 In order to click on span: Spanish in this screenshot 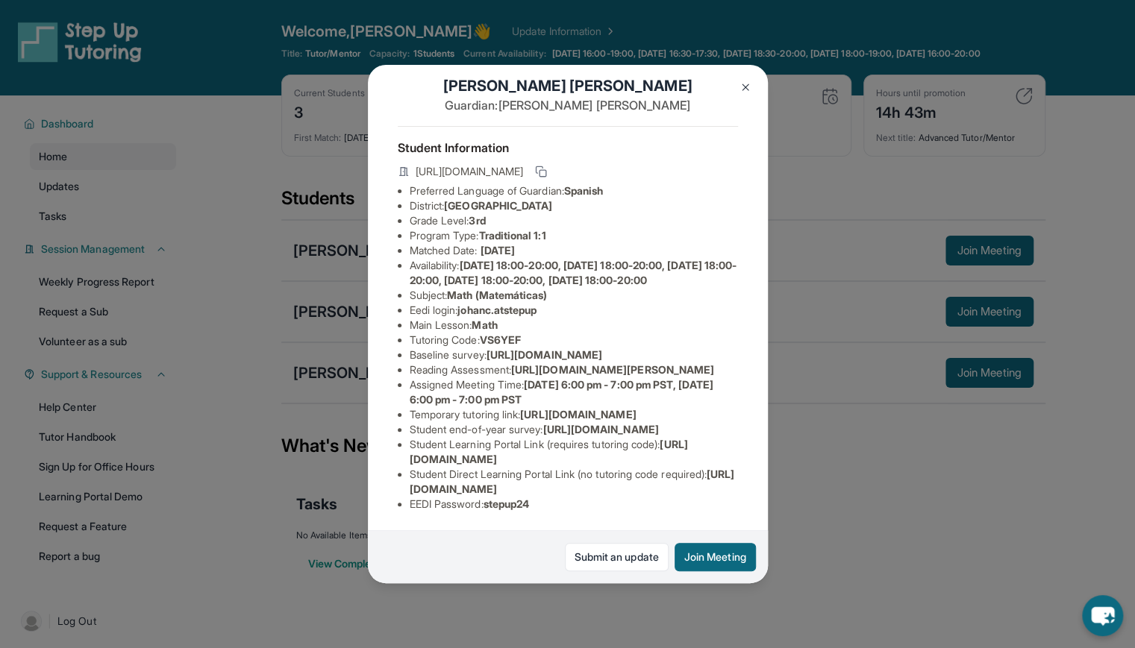, I will do `click(584, 190)`.